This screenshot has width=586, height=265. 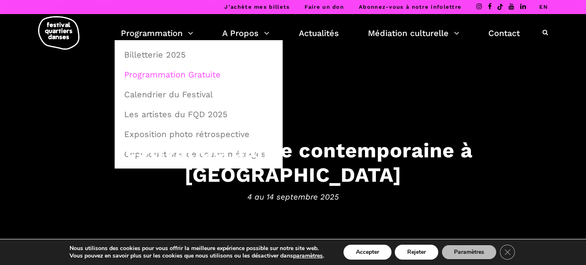 I want to click on a: Calendrier du Festival, so click(x=199, y=94).